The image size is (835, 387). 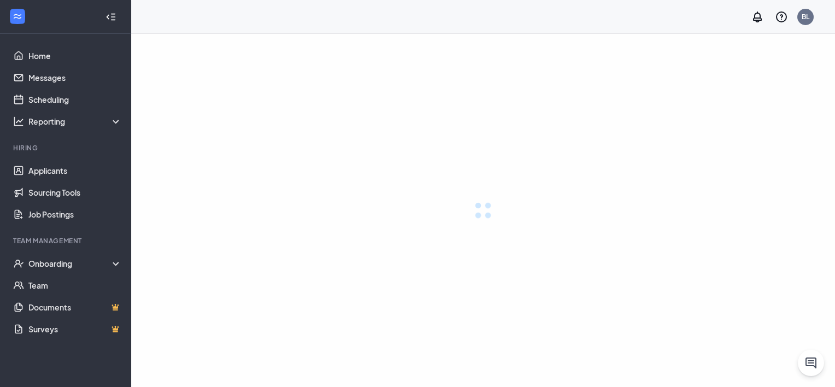 What do you see at coordinates (19, 121) in the screenshot?
I see `svg: Analysis` at bounding box center [19, 121].